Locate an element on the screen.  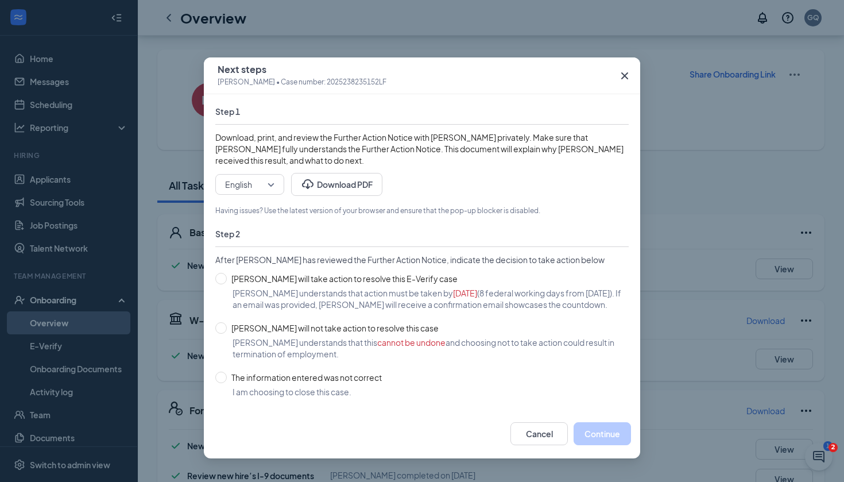
span: Step 2 is located at coordinates (422, 234).